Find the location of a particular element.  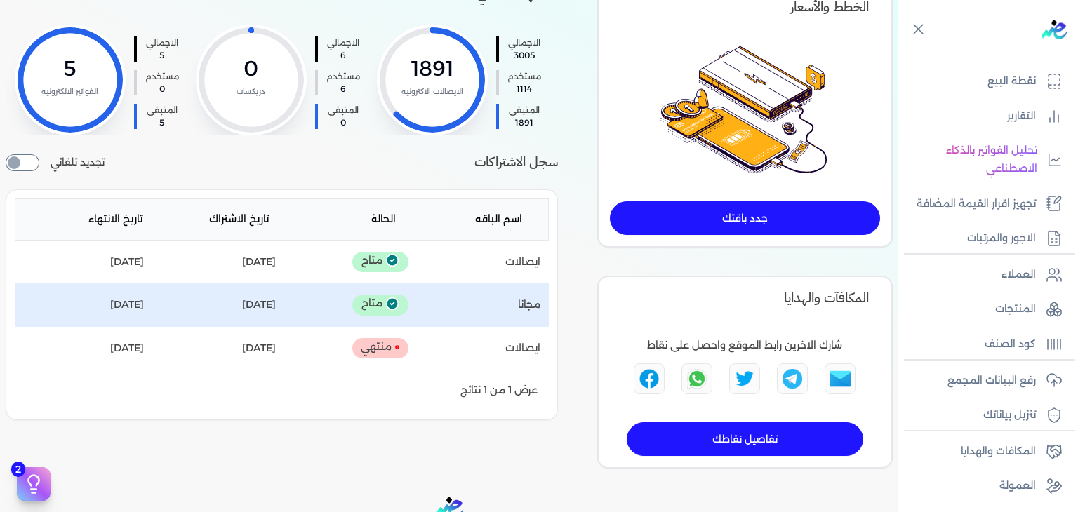

p: تاريخ الانتهاء is located at coordinates (92, 220).